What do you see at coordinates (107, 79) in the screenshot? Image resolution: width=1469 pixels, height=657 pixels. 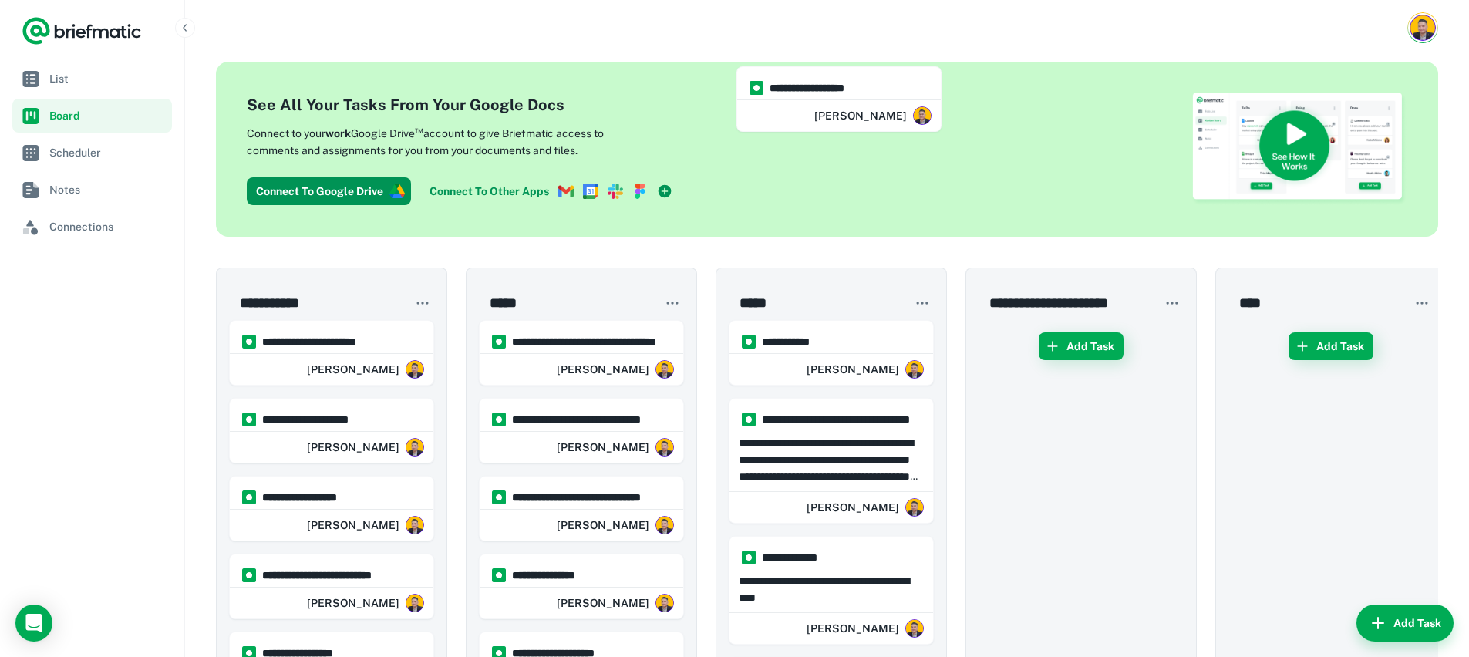 I see `span: List` at bounding box center [107, 79].